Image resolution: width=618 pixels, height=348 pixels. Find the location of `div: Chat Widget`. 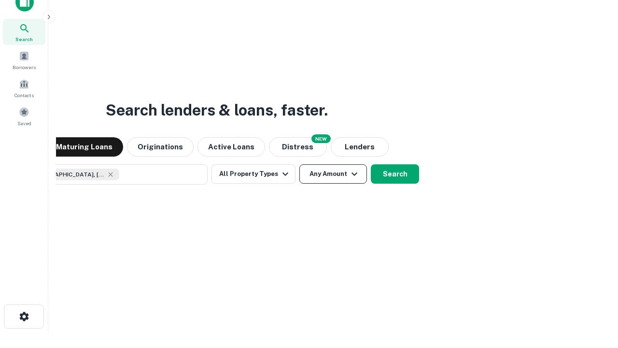

div: Chat Widget is located at coordinates (594, 294).